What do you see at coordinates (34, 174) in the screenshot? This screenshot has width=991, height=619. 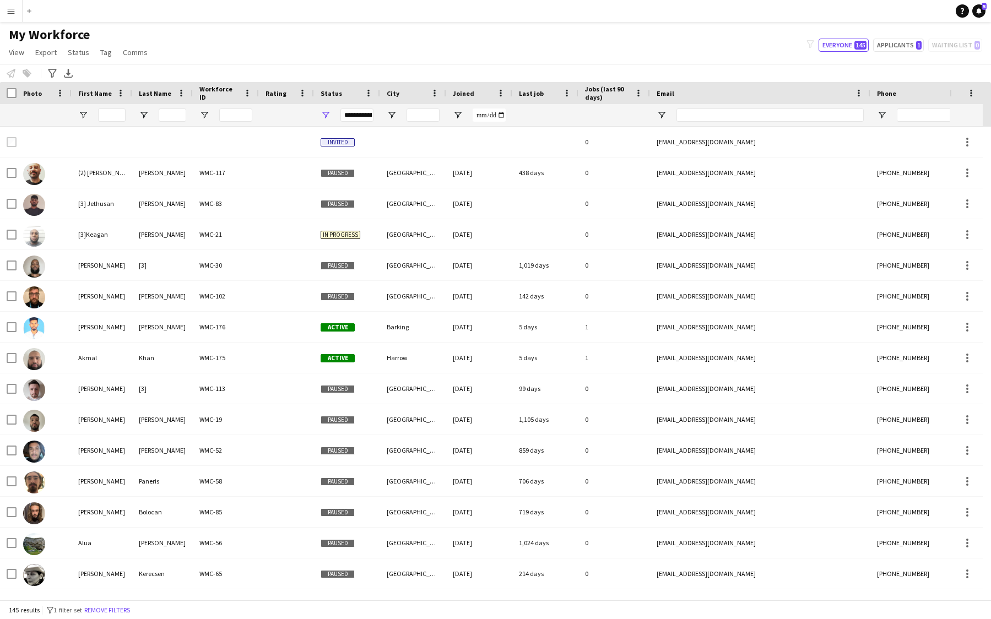 I see `img: (2) ANIELLO GUARINO` at bounding box center [34, 174].